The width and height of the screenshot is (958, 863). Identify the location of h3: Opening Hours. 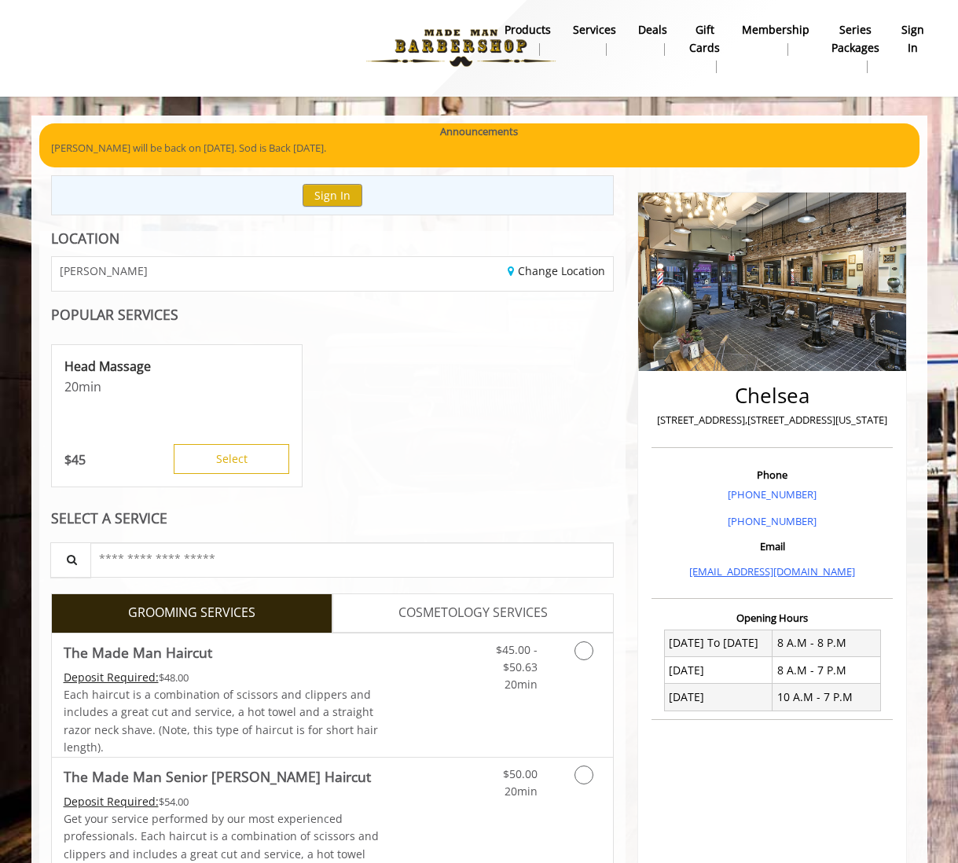
(772, 618).